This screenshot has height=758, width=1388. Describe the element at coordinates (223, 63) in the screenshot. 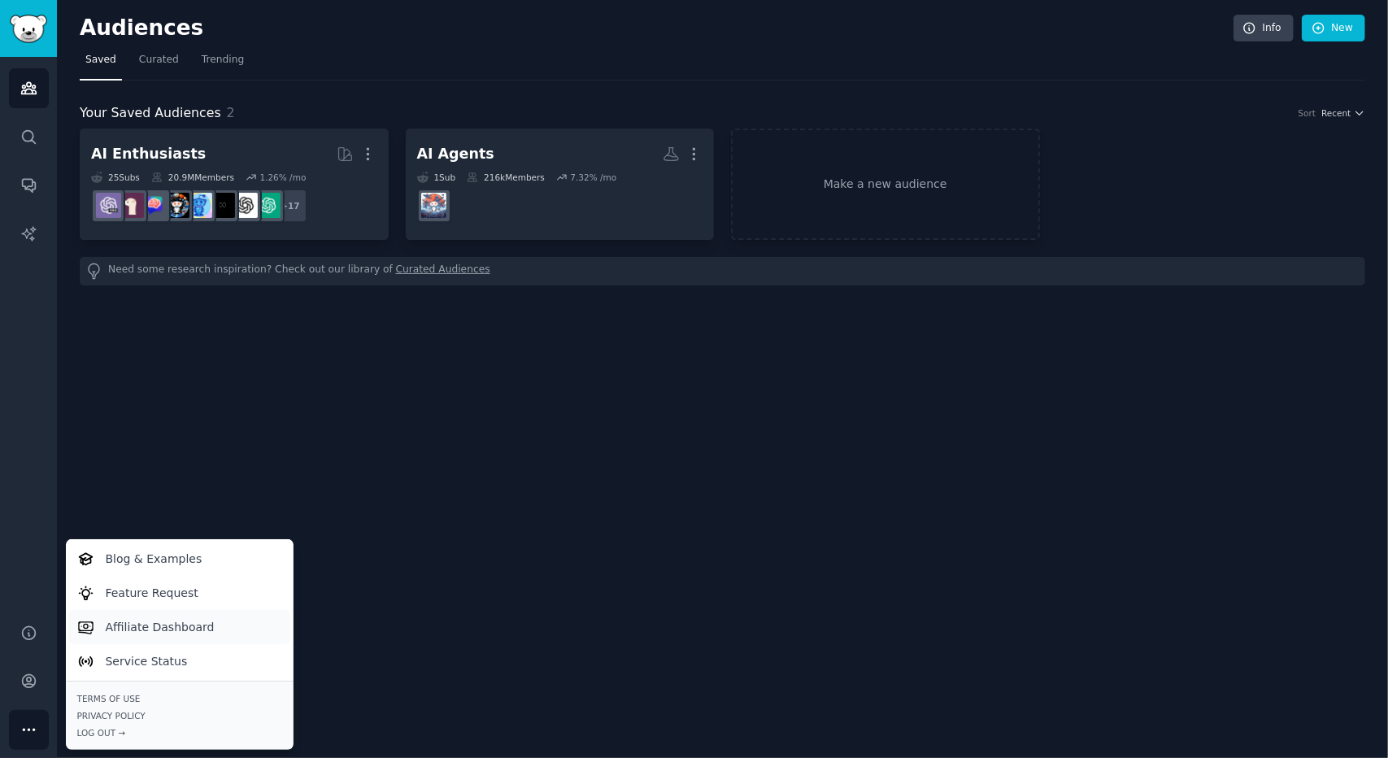

I see `a: Trending` at that location.